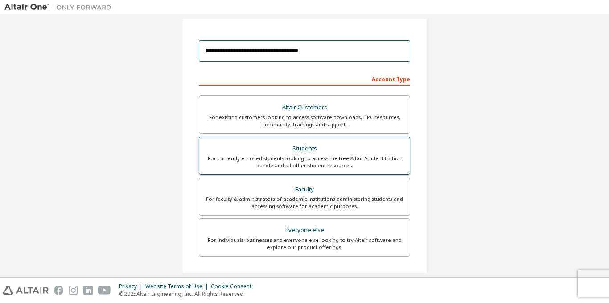 Image resolution: width=609 pixels, height=303 pixels. I want to click on div: Cookie Consent, so click(234, 286).